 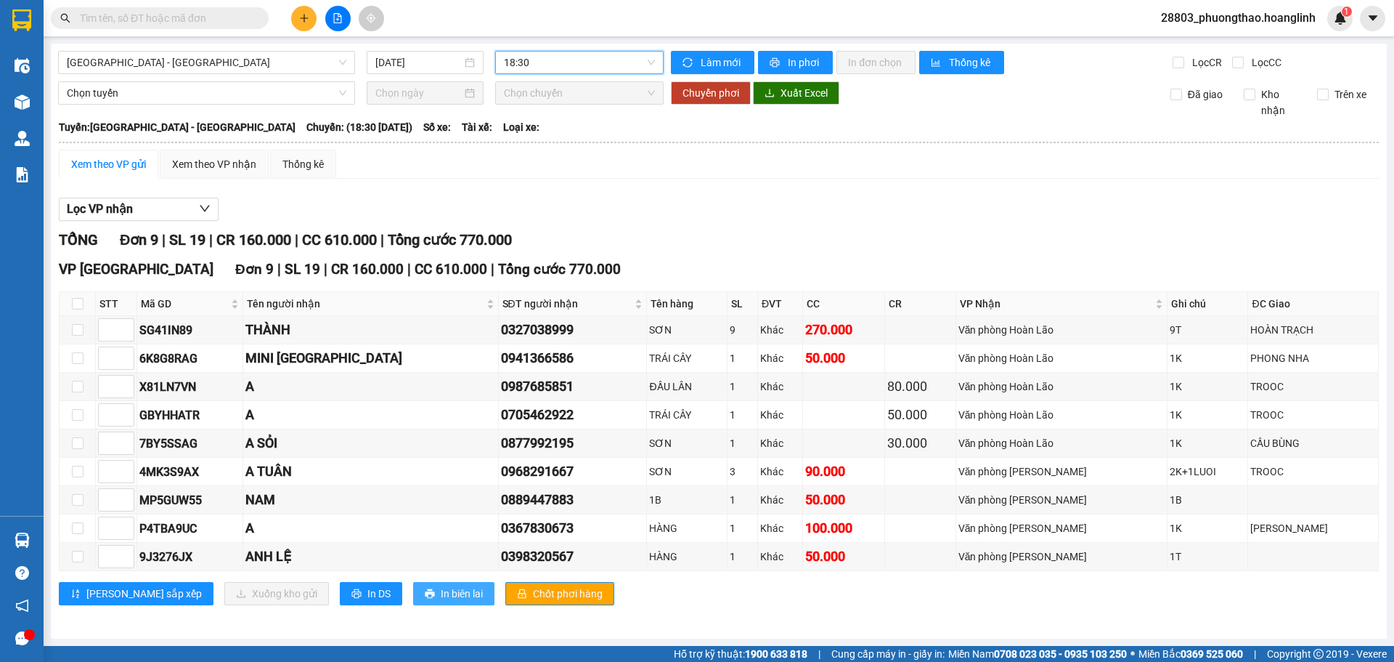 I want to click on td: NAM, so click(x=370, y=500).